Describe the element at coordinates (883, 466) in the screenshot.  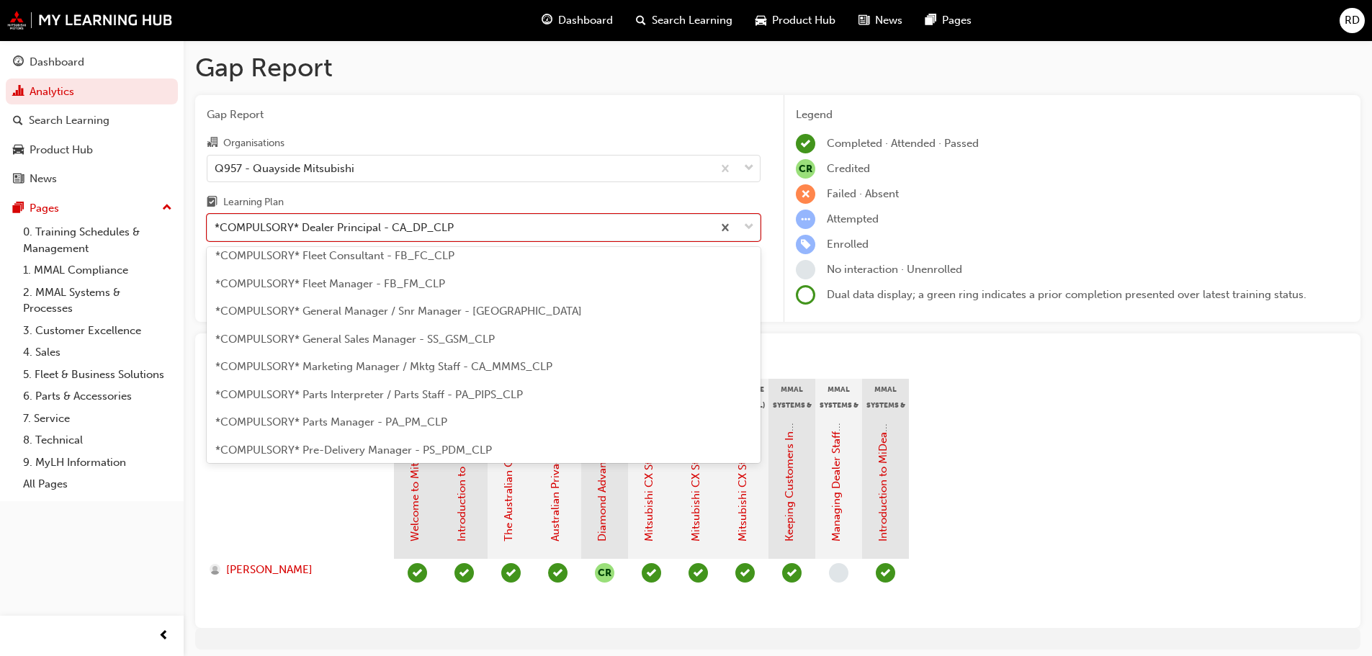
I see `a: Introduction to MiDealerAssist` at that location.